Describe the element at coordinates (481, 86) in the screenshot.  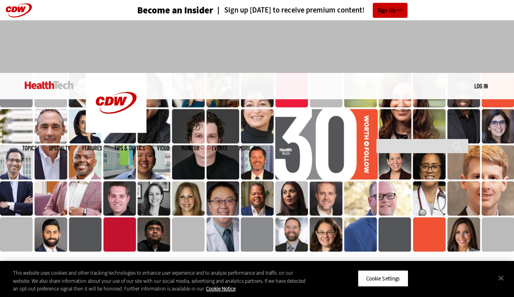
I see `a: Log in` at that location.